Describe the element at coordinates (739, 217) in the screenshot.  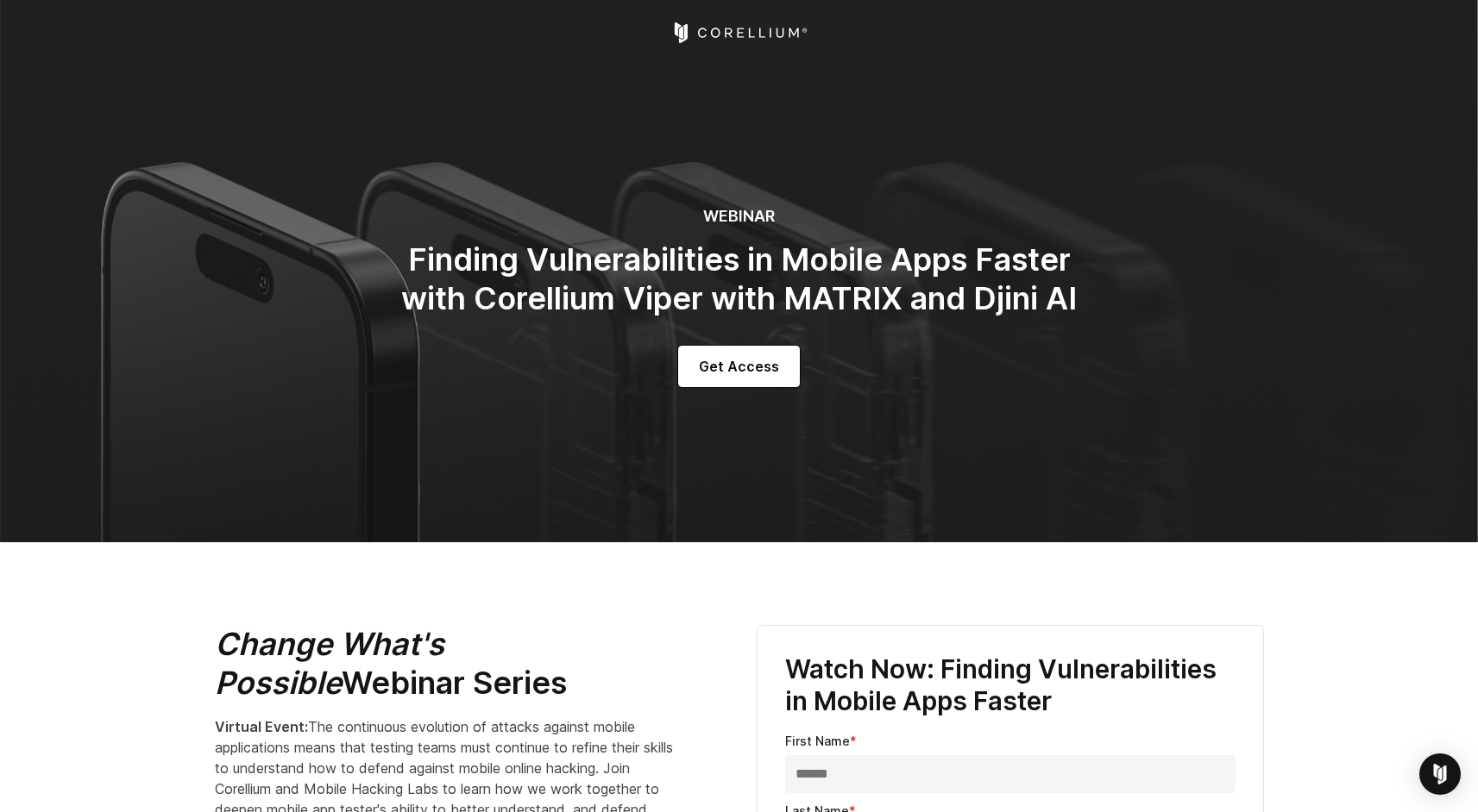
I see `h6: WEBINAR` at that location.